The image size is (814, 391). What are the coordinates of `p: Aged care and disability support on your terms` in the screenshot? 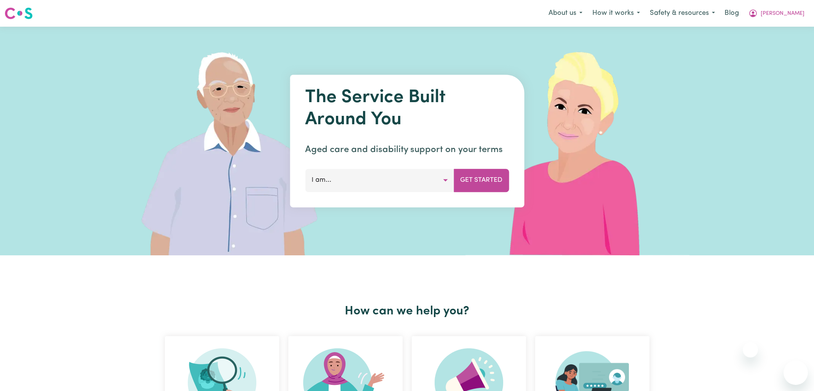 It's located at (407, 150).